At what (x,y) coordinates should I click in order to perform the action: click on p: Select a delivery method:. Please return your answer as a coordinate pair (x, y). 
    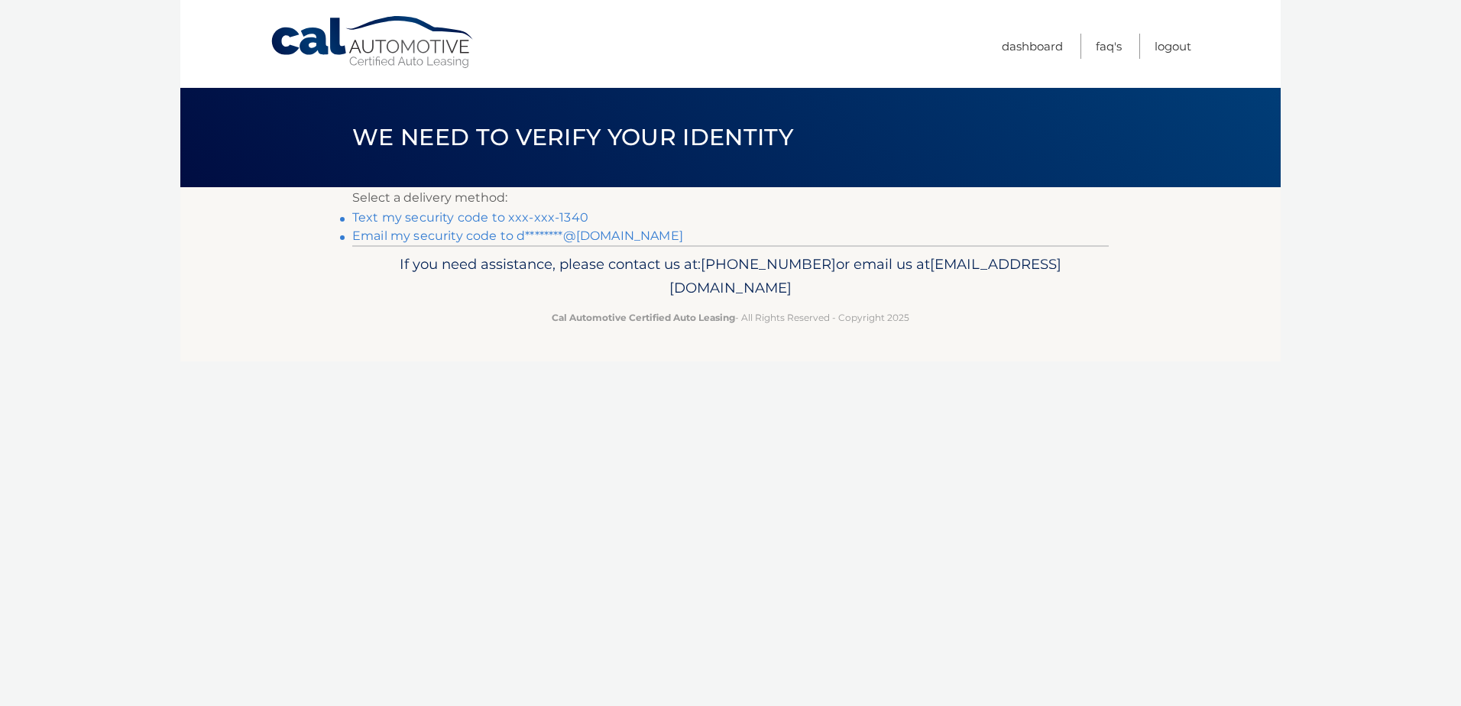
    Looking at the image, I should click on (730, 198).